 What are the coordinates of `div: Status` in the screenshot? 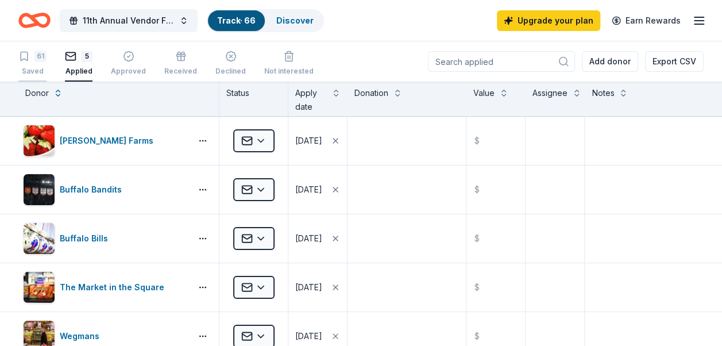 It's located at (254, 99).